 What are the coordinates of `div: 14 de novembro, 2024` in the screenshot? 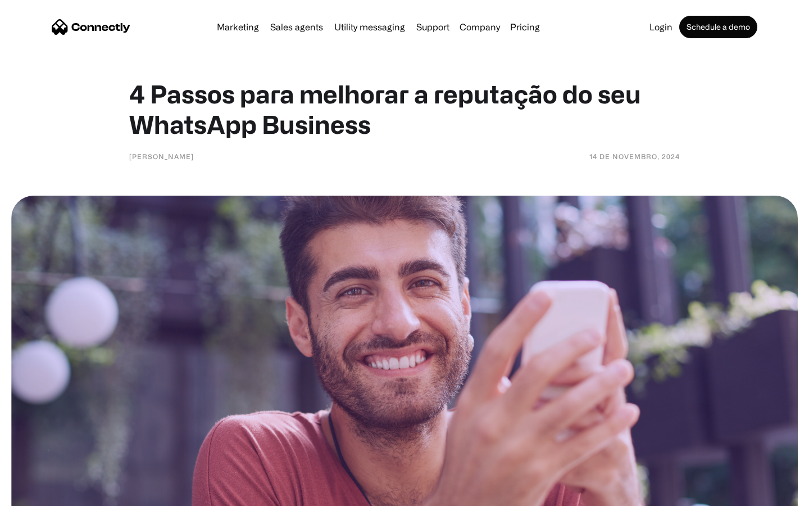 It's located at (634, 156).